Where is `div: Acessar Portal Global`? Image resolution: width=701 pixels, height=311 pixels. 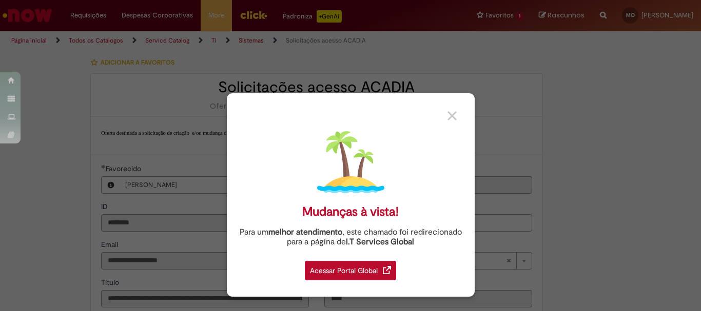 div: Acessar Portal Global is located at coordinates (350, 271).